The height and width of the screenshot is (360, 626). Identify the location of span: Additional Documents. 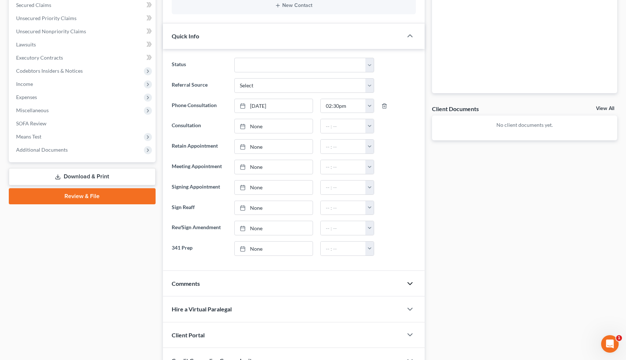
(42, 150).